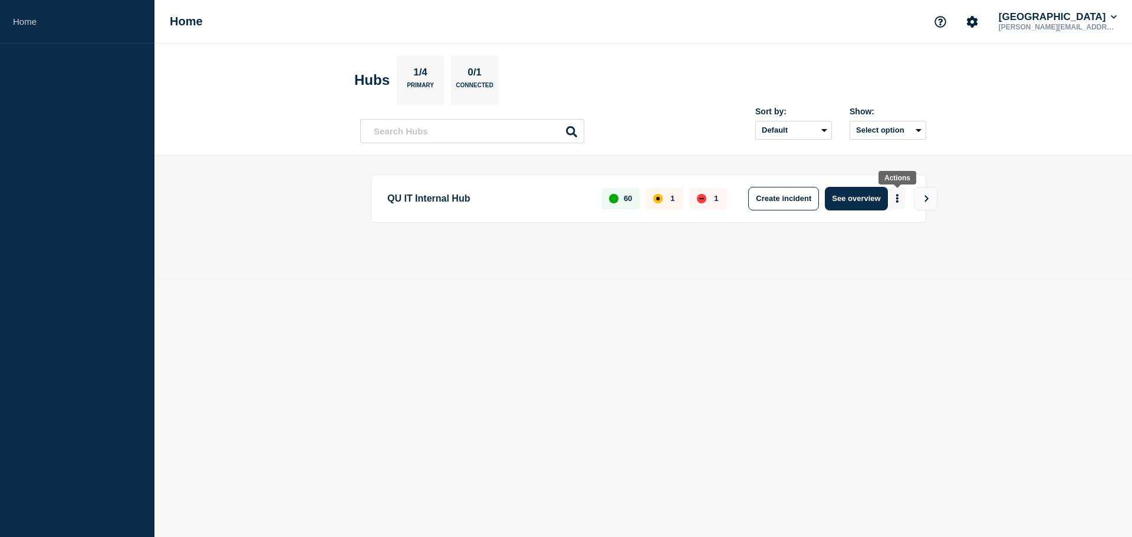 This screenshot has width=1132, height=537. Describe the element at coordinates (420, 74) in the screenshot. I see `p: 1/4` at that location.